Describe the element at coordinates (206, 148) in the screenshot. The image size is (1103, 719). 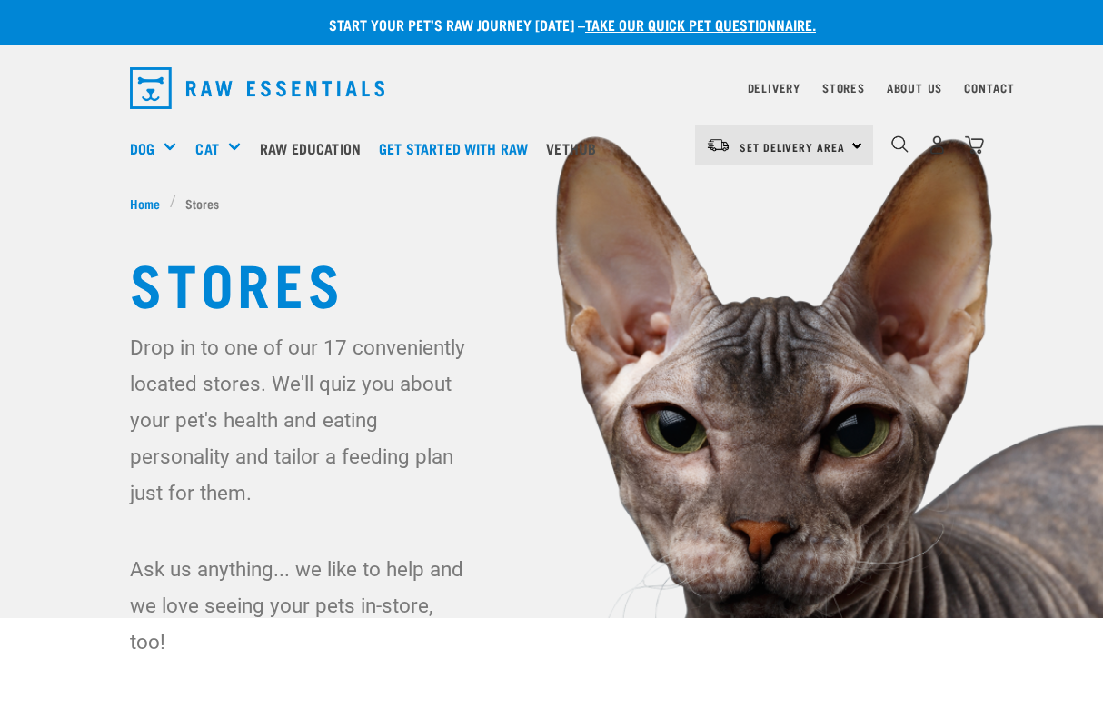
I see `a: Cat` at that location.